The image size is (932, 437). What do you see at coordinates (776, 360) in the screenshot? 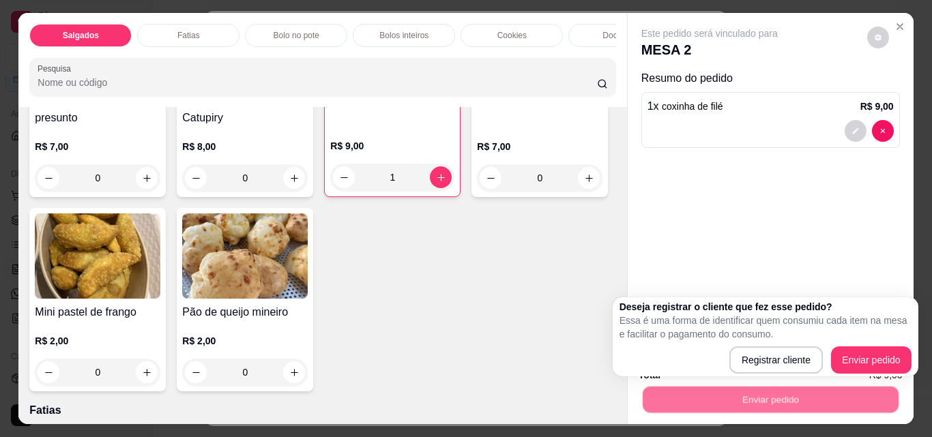
I see `button: Registrar cliente` at bounding box center [776, 360].